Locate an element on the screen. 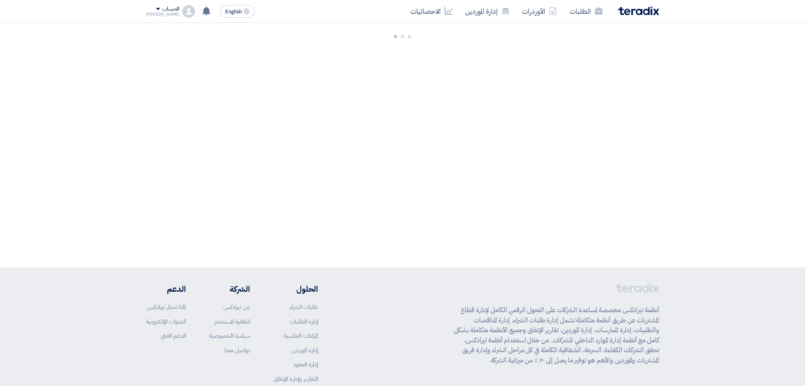 The width and height of the screenshot is (805, 386). p: أنظمة تيرادكس مخصصة لمساعدة الشركات على التحول الرقمي الكامل لإدارة قطاع المشتريات عن طريق أنظمة ... is located at coordinates (556, 335).